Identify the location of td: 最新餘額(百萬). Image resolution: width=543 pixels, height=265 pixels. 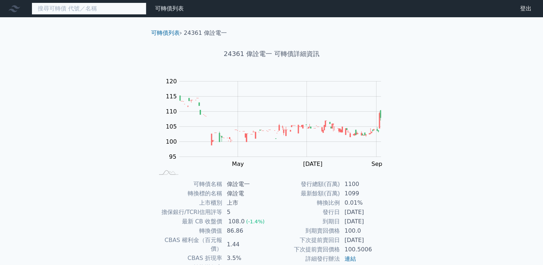
(306, 194).